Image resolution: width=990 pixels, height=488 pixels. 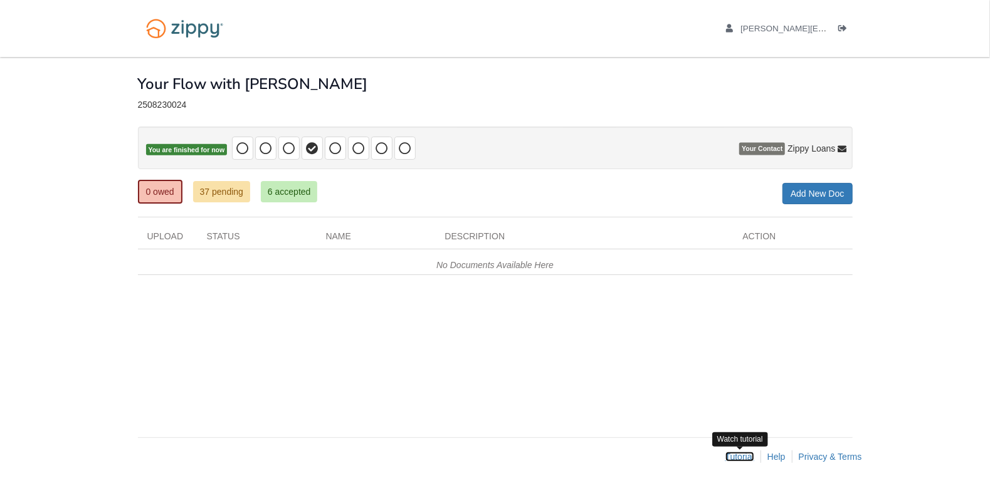 What do you see at coordinates (160, 192) in the screenshot?
I see `a: 0 owed` at bounding box center [160, 192].